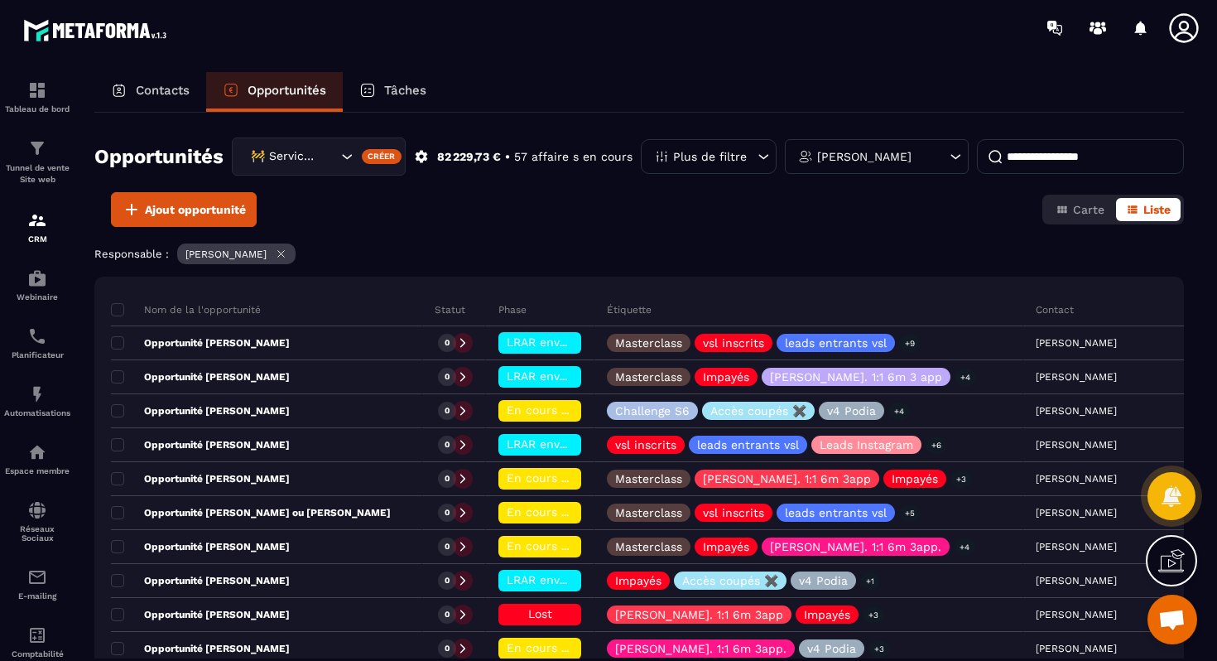  Describe the element at coordinates (37, 296) in the screenshot. I see `p: Webinaire` at that location.